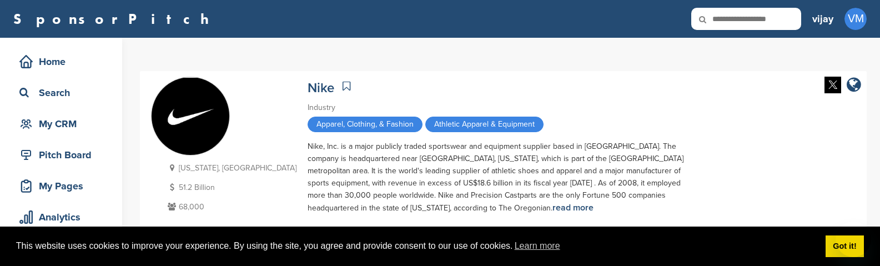  I want to click on a: learn more about cookies, so click(538, 246).